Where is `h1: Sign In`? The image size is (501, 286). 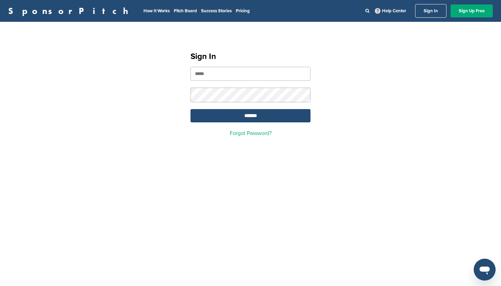
h1: Sign In is located at coordinates (250, 57).